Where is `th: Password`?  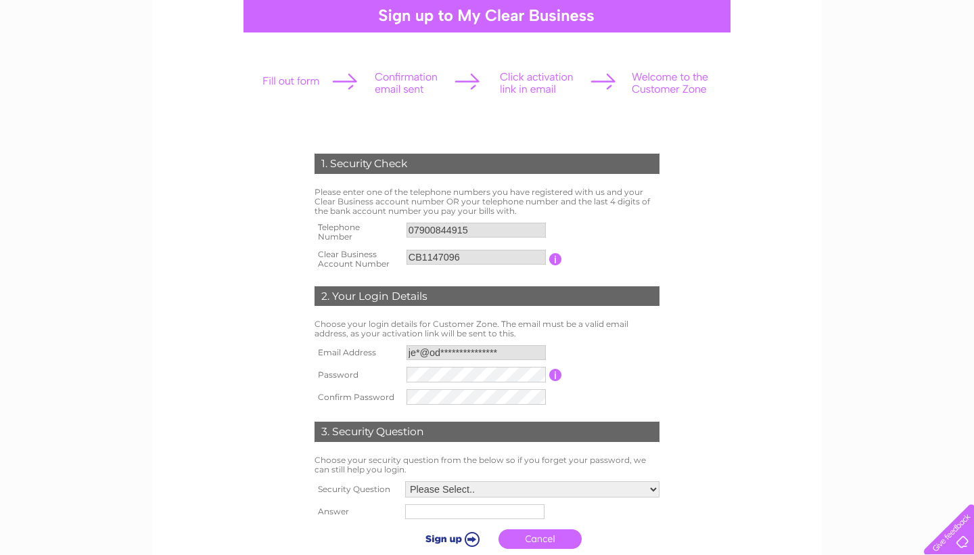
th: Password is located at coordinates (357, 374).